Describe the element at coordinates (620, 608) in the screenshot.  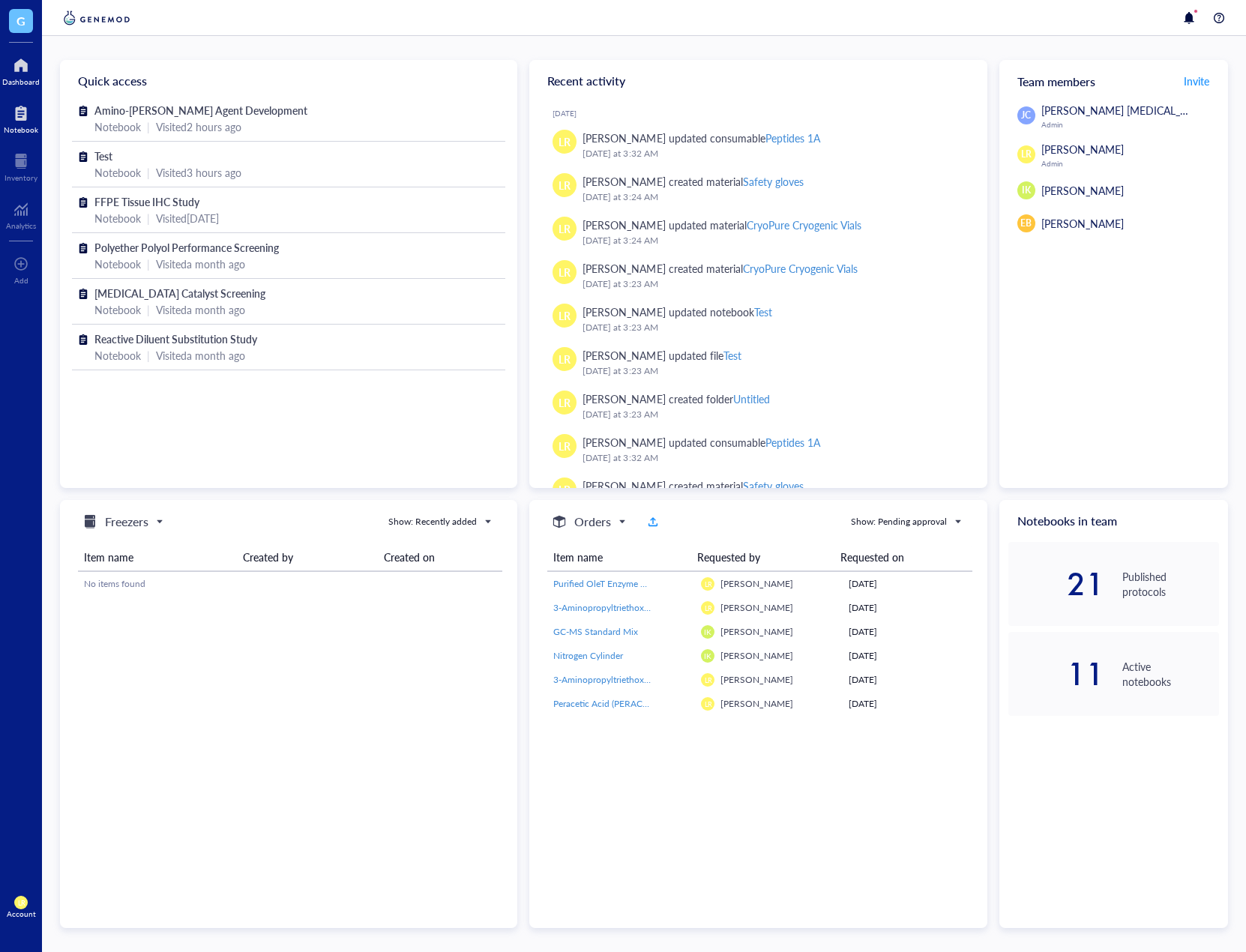
I see `a: 3-Aminopropyltriethoxysilane (APTES)` at that location.